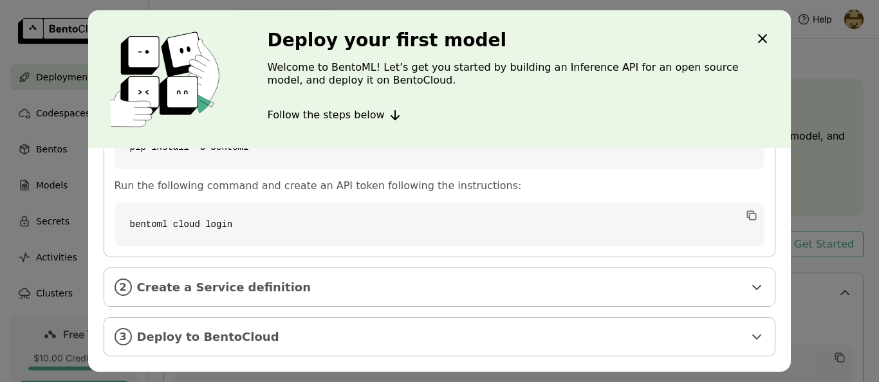  Describe the element at coordinates (762, 40) in the screenshot. I see `div: Close` at that location.